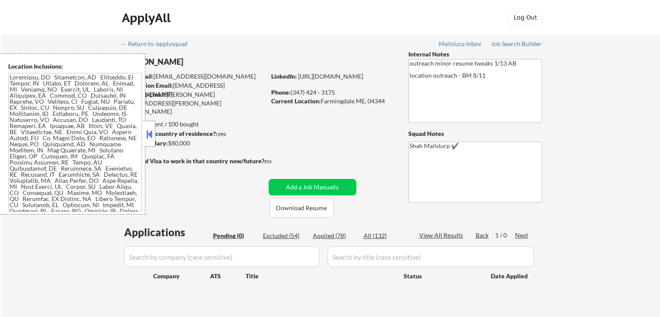 The height and width of the screenshot is (317, 660). I want to click on div: ← Return to /applysquad, so click(158, 44).